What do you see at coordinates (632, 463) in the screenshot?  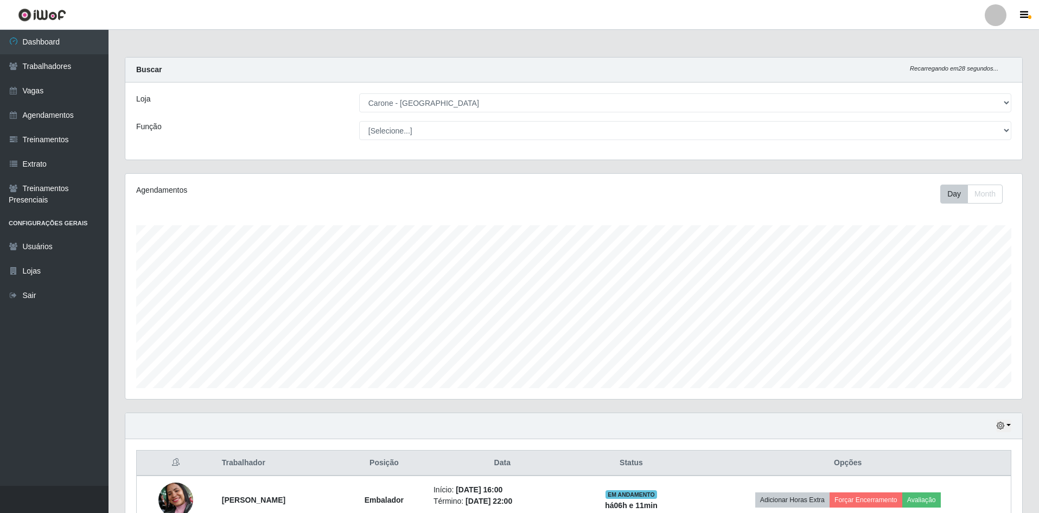 I see `th: Status` at bounding box center [632, 463].